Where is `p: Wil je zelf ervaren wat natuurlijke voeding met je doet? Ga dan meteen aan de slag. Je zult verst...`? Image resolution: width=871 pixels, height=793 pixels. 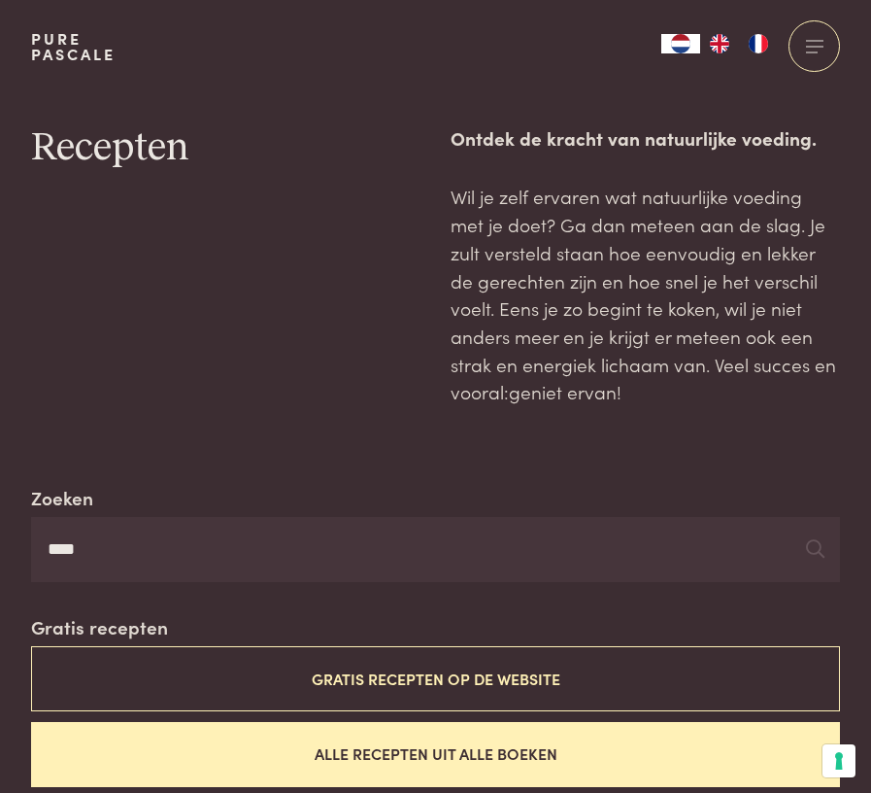
p: Wil je zelf ervaren wat natuurlijke voeding met je doet? Ga dan meteen aan de slag. Je zult verst... is located at coordinates (645, 294).